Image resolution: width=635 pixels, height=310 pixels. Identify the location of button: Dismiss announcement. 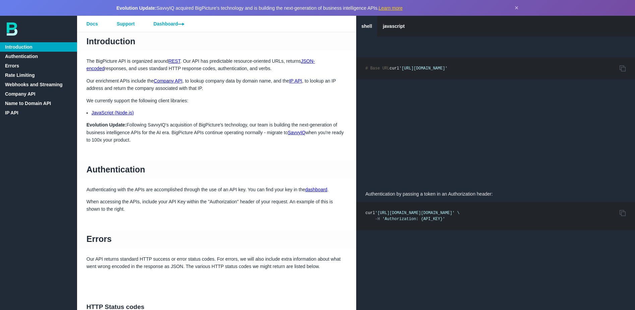
(517, 8).